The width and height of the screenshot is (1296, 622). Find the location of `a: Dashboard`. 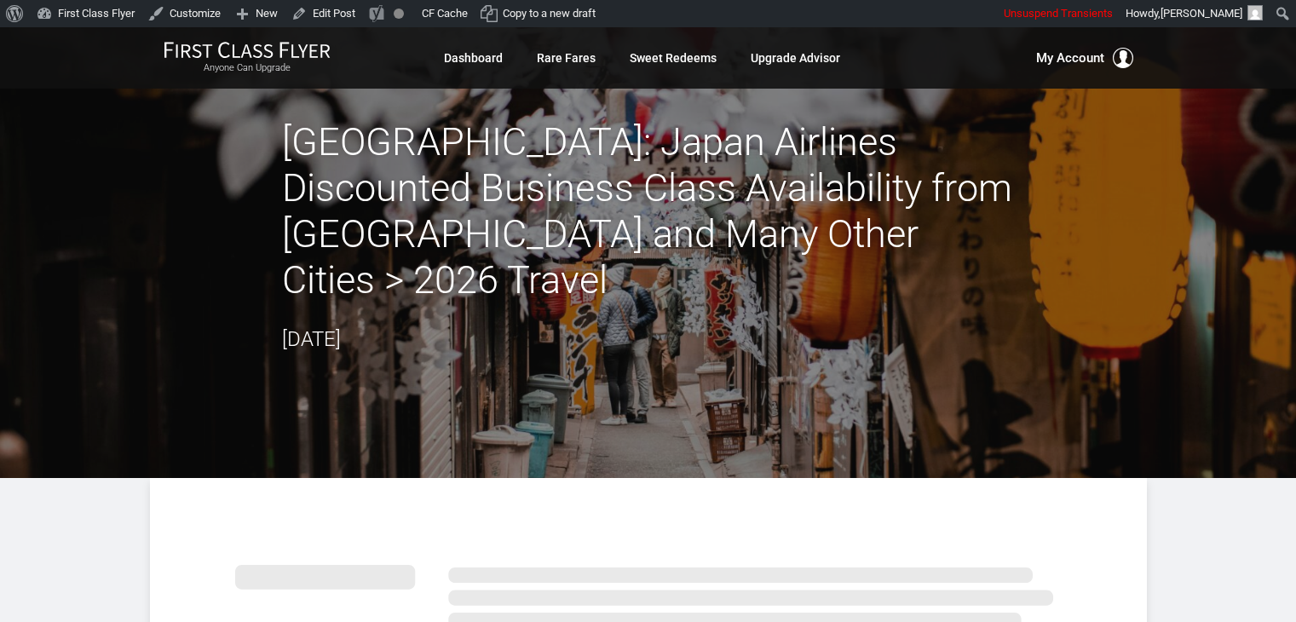

a: Dashboard is located at coordinates (473, 58).